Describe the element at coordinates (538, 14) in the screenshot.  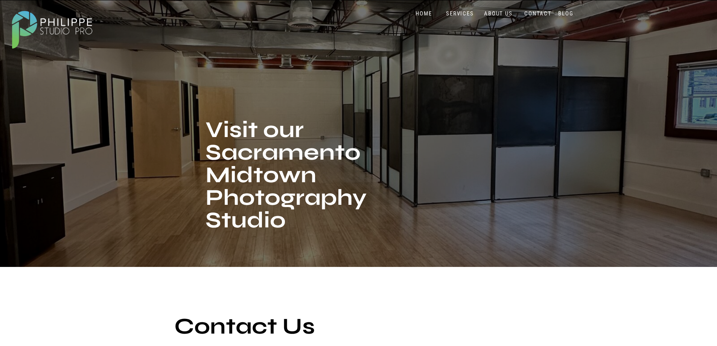
I see `nav: CONTACT` at that location.